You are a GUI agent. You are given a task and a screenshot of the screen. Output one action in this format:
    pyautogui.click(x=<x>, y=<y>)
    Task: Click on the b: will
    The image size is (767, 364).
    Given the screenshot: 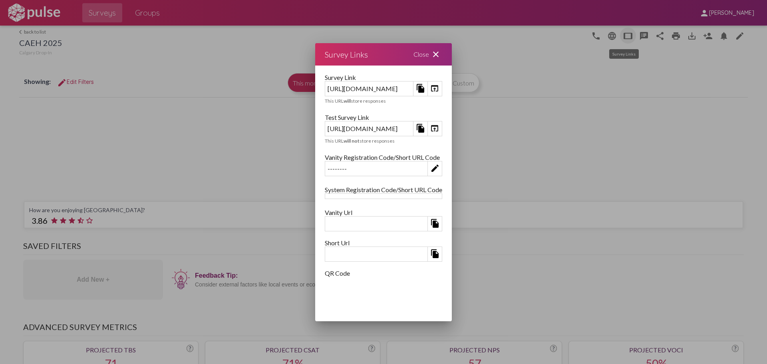 What is the action you would take?
    pyautogui.click(x=347, y=101)
    